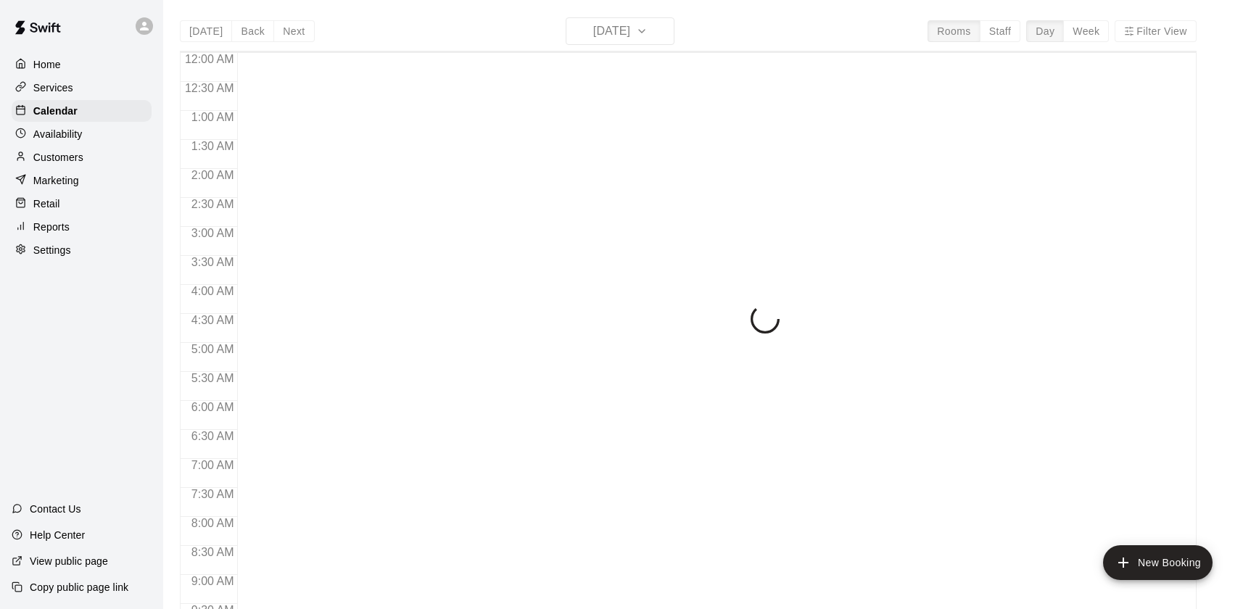 The width and height of the screenshot is (1251, 609). What do you see at coordinates (213, 175) in the screenshot?
I see `span: 2:00 AM` at bounding box center [213, 175].